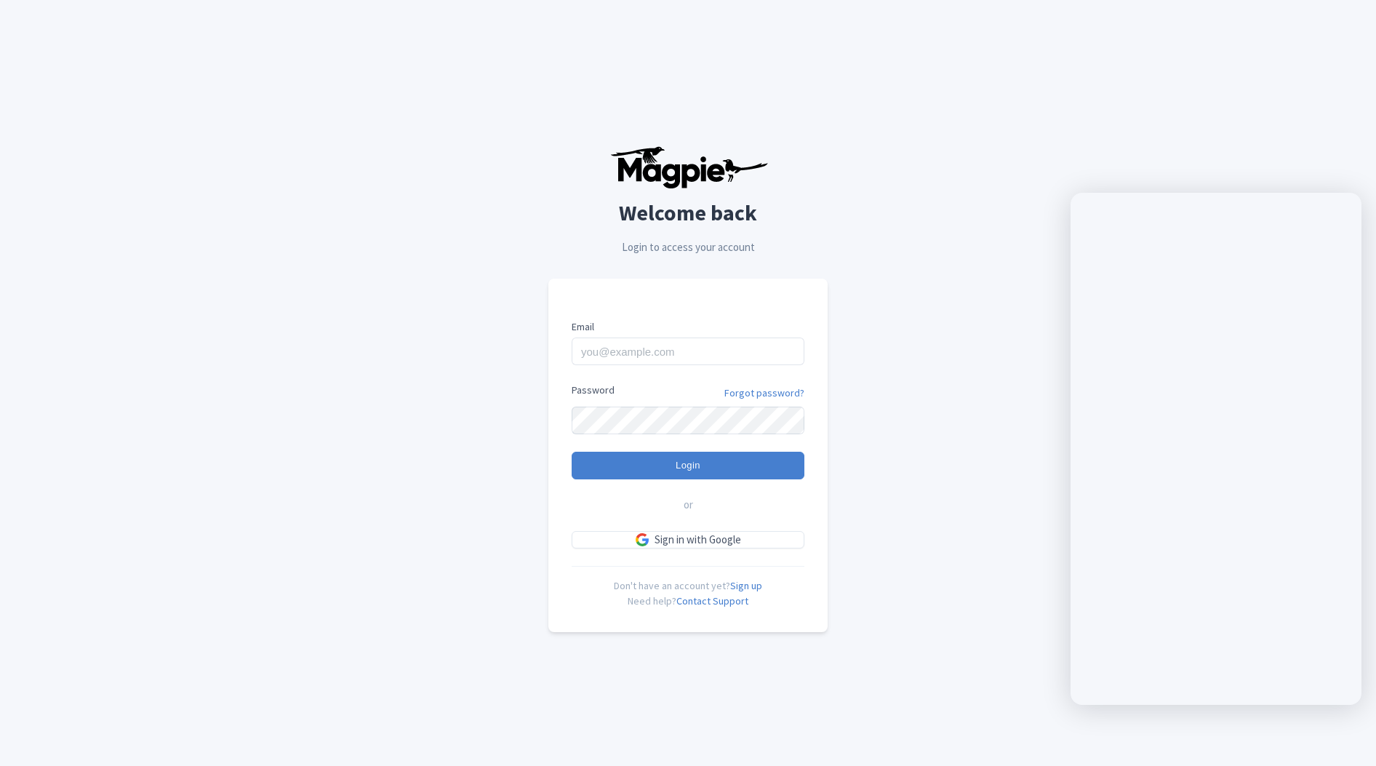 This screenshot has height=766, width=1376. I want to click on label: Email, so click(688, 327).